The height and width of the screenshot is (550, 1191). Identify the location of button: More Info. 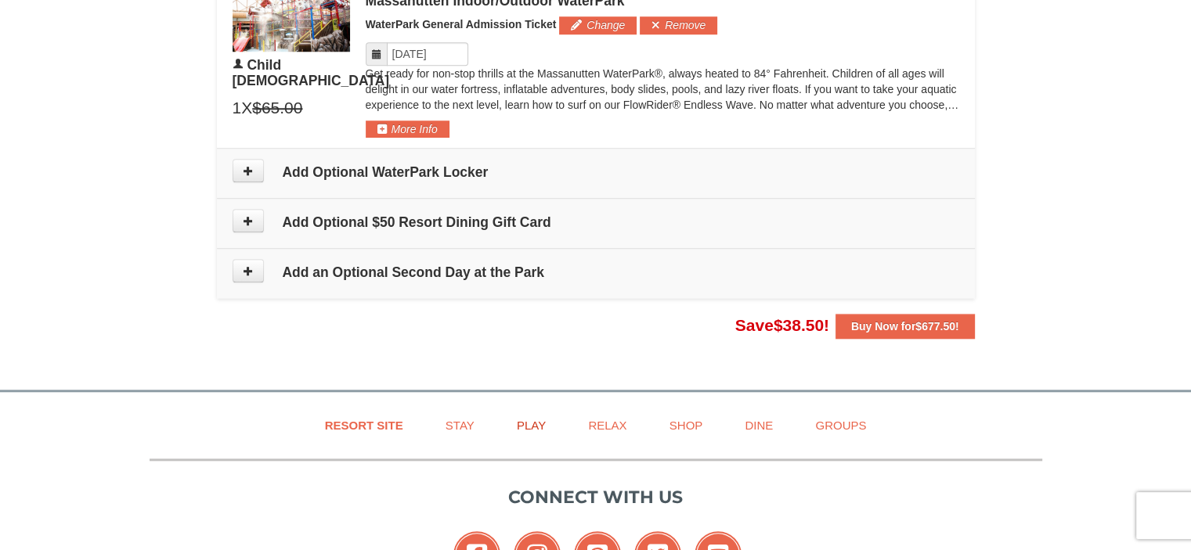
(407, 129).